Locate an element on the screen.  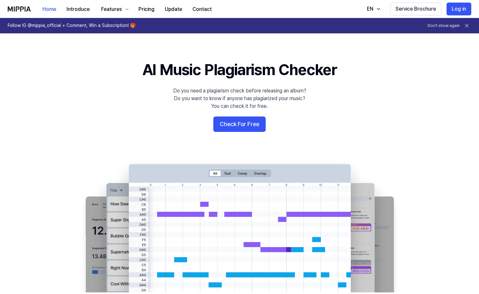
div: Do you need a plagiarism check before releasing an album? Do you want to know if anyone has plagi... is located at coordinates (240, 99).